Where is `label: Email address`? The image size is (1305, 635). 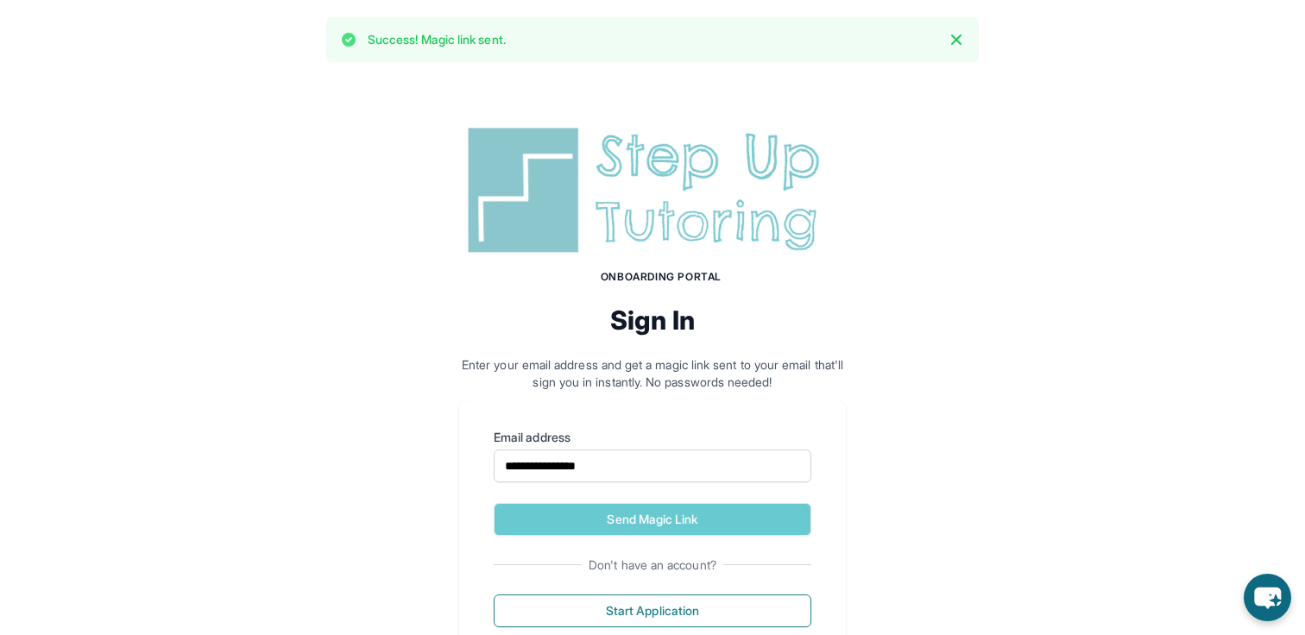 label: Email address is located at coordinates (652, 437).